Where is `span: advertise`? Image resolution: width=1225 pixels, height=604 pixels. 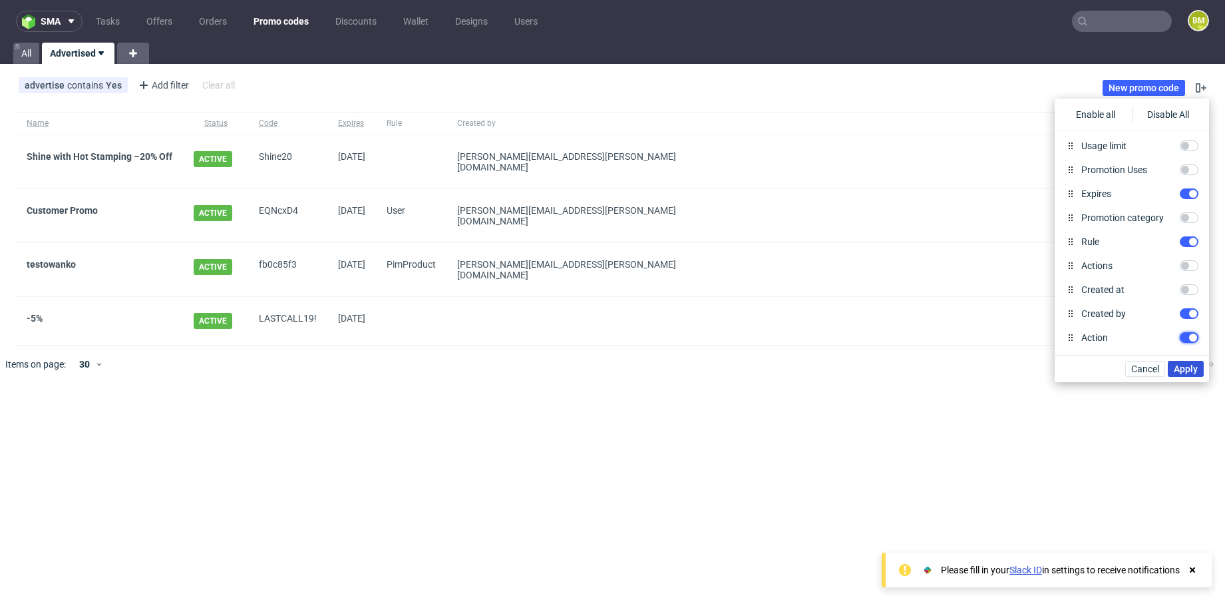
span: advertise is located at coordinates (46, 85).